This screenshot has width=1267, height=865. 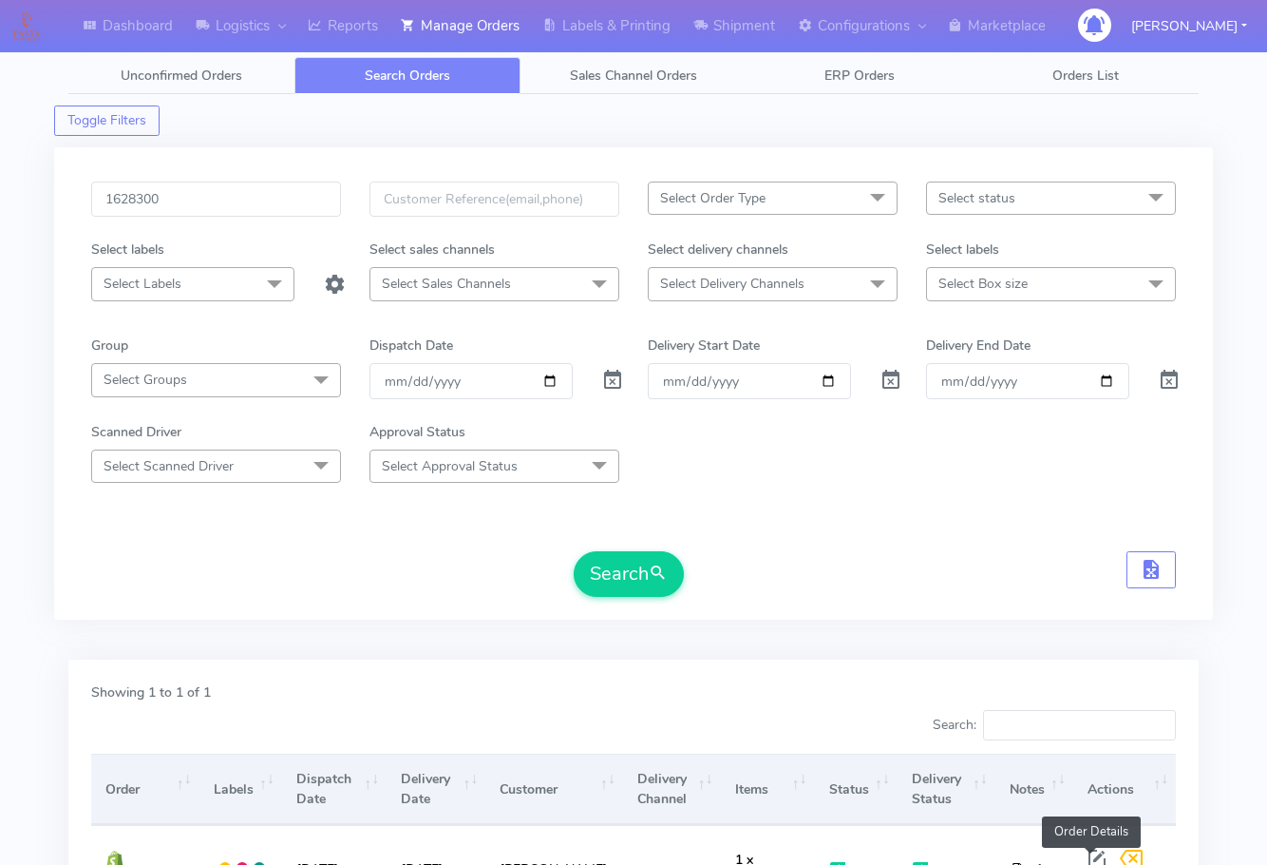 What do you see at coordinates (704, 345) in the screenshot?
I see `label: Delivery Start Date` at bounding box center [704, 345].